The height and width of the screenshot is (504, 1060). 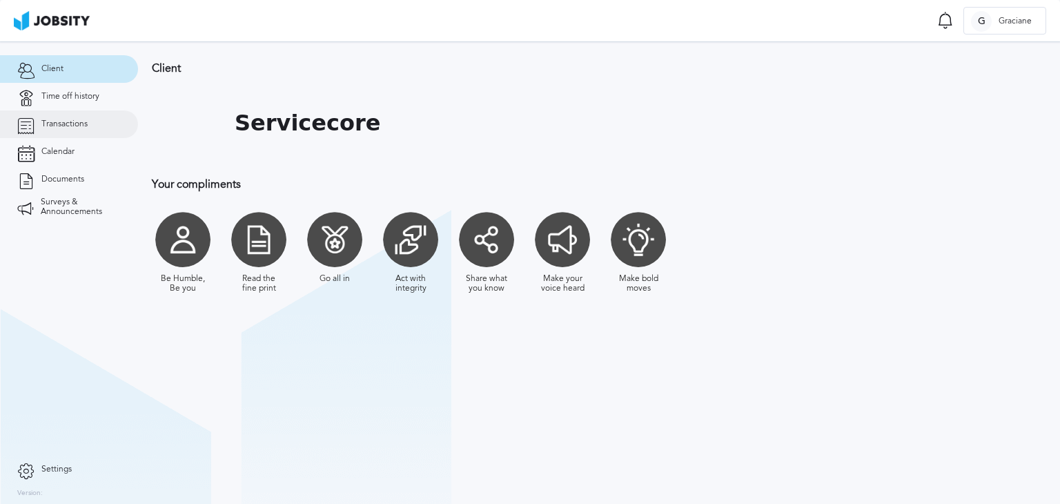 What do you see at coordinates (486, 284) in the screenshot?
I see `div: Share what you know` at bounding box center [486, 284].